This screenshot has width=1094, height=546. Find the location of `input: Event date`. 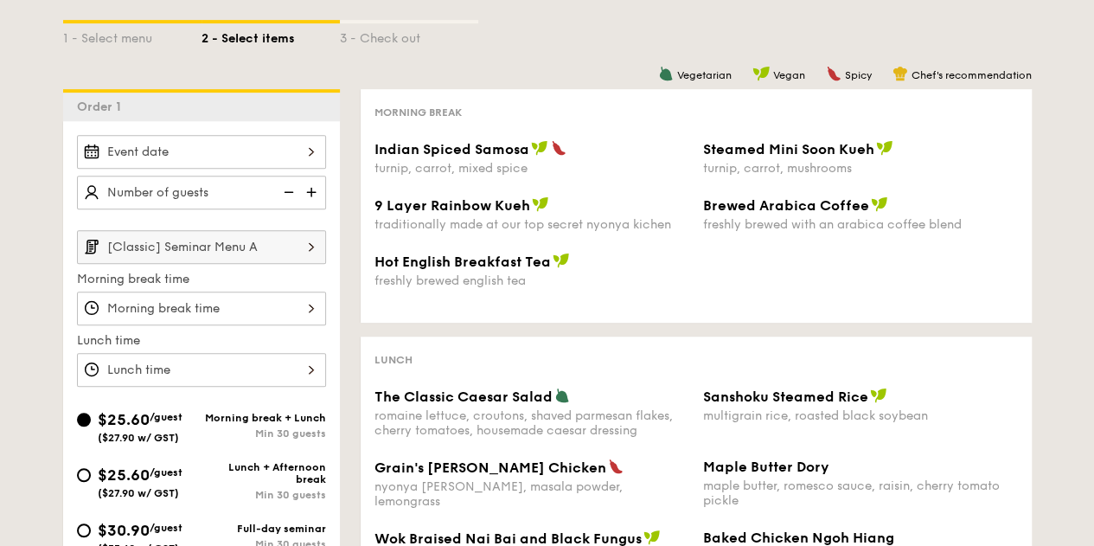

input: Event date is located at coordinates (201, 151).